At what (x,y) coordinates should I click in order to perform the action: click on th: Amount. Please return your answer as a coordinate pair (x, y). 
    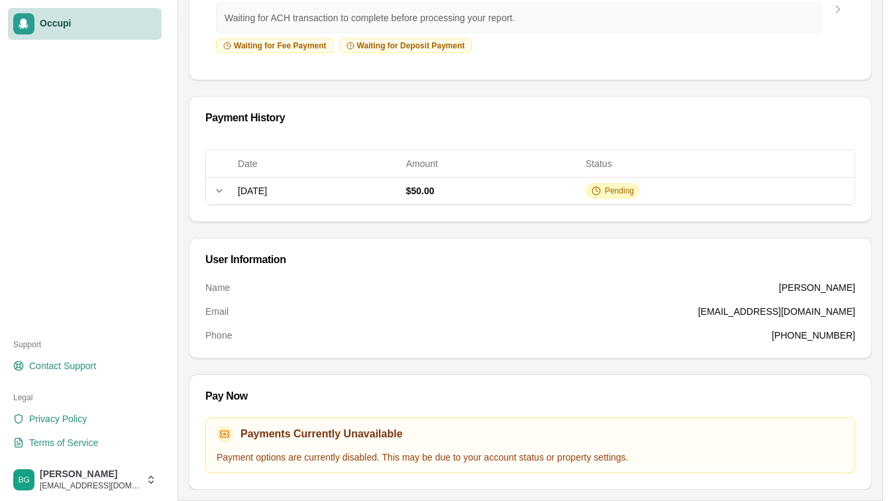
    Looking at the image, I should click on (490, 164).